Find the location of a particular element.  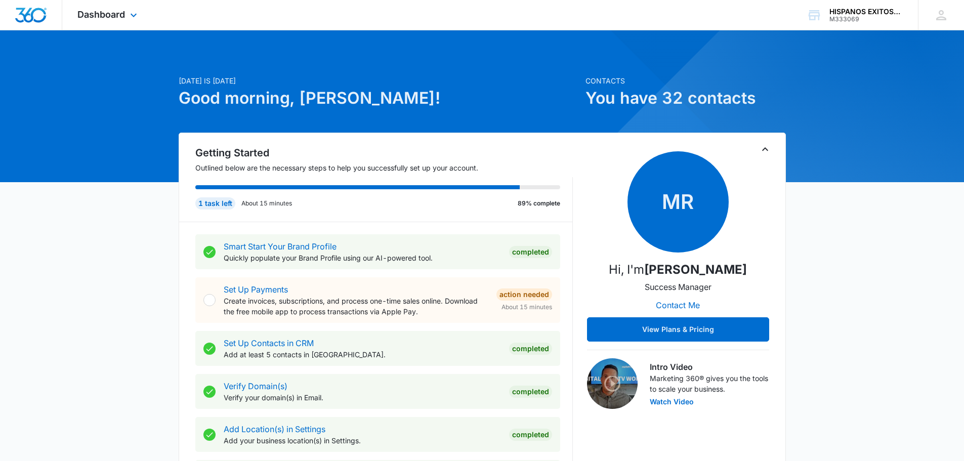

img: Intro Video is located at coordinates (612, 383).